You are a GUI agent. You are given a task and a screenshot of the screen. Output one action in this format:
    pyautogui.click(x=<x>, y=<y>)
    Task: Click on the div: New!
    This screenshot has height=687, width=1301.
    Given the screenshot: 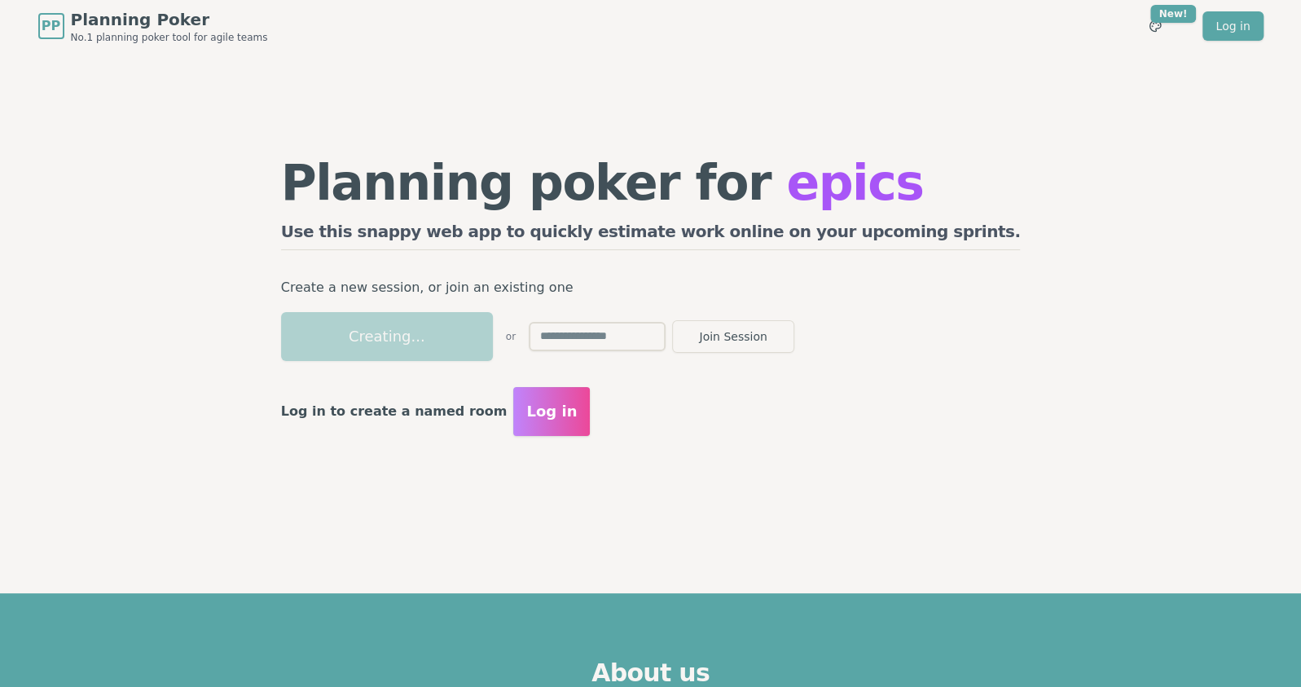 What is the action you would take?
    pyautogui.click(x=1173, y=14)
    